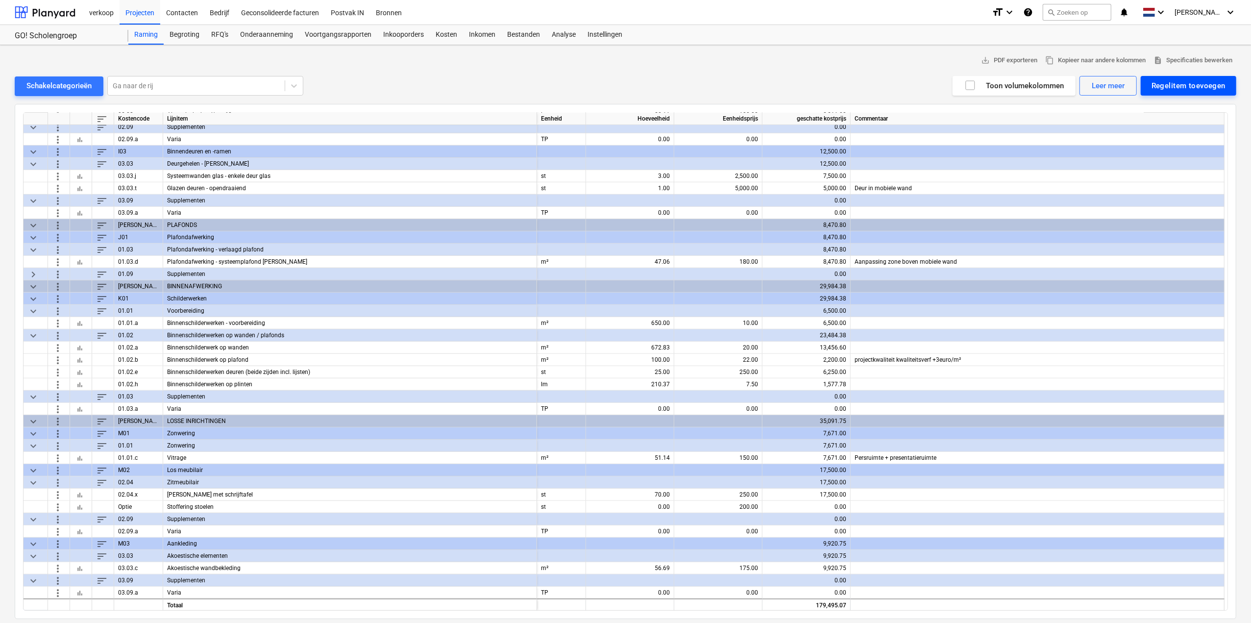  I want to click on i: notifications, so click(1124, 12).